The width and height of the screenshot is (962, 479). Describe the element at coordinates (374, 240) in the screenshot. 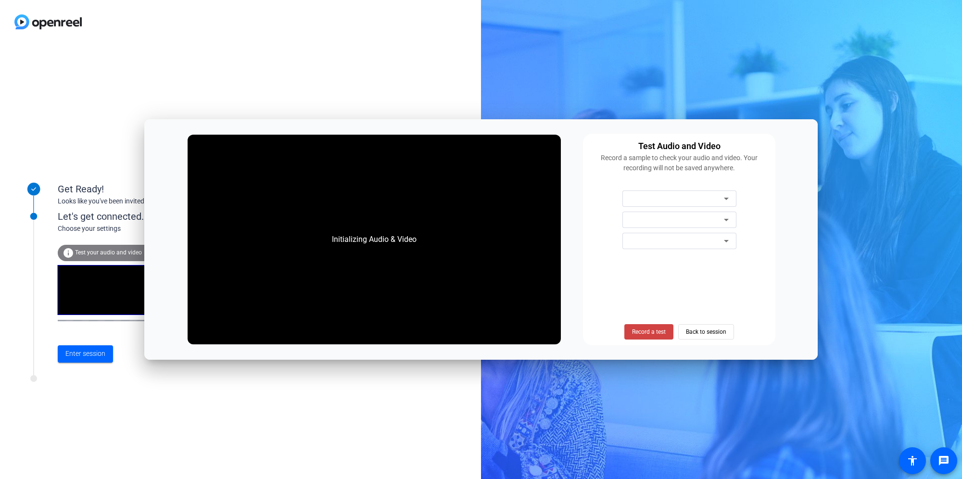

I see `div: Initializing Audio & Video` at that location.